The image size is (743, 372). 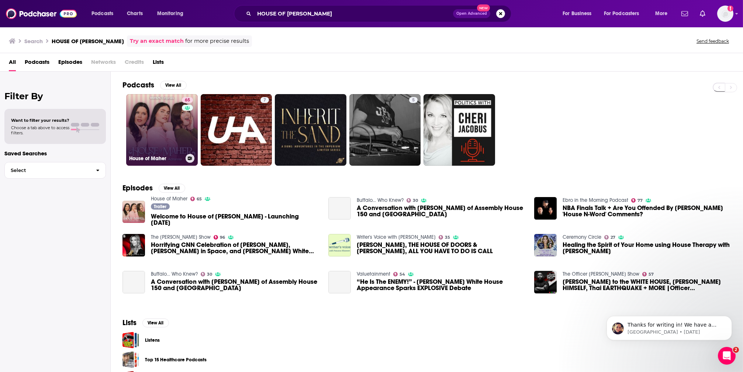 I want to click on img: Horrifying CNN Celebration of Luigi, Sanchez in Space, and Maher's White House Trip, with Walter ..., so click(x=133, y=245).